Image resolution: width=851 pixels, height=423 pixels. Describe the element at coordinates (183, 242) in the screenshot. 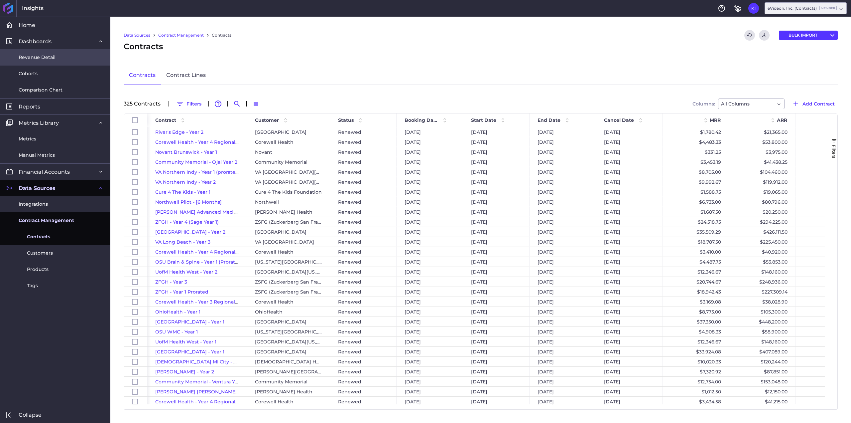

I see `a: VA Long Beach - Year 3` at that location.